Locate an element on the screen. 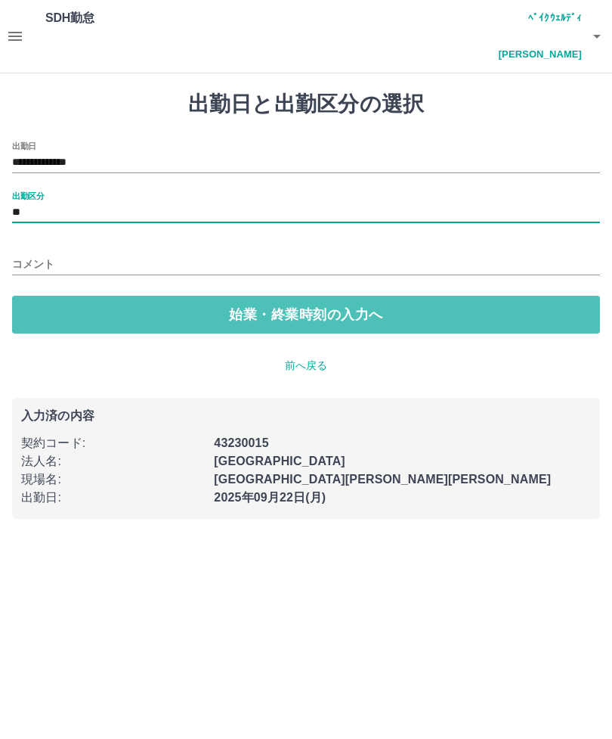  b: 2025年09月22日(月) is located at coordinates (270, 497).